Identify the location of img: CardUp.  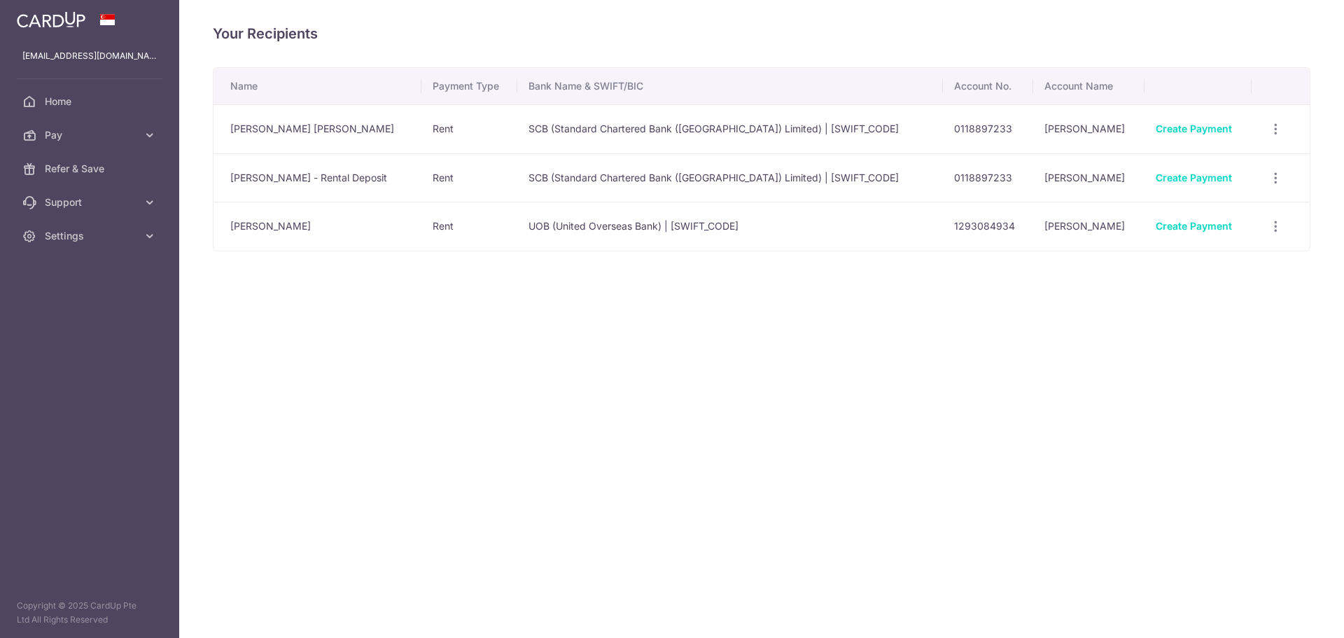
(51, 20).